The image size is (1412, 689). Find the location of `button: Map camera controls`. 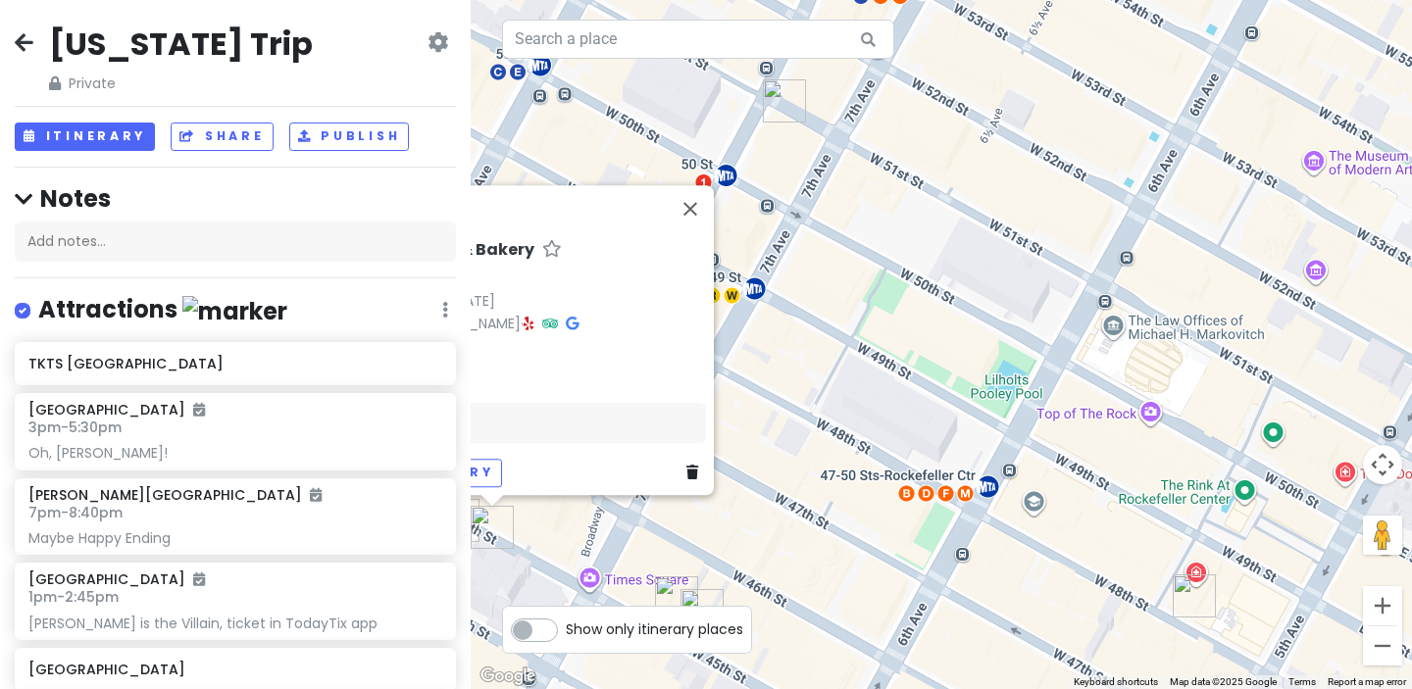

button: Map camera controls is located at coordinates (1382, 465).